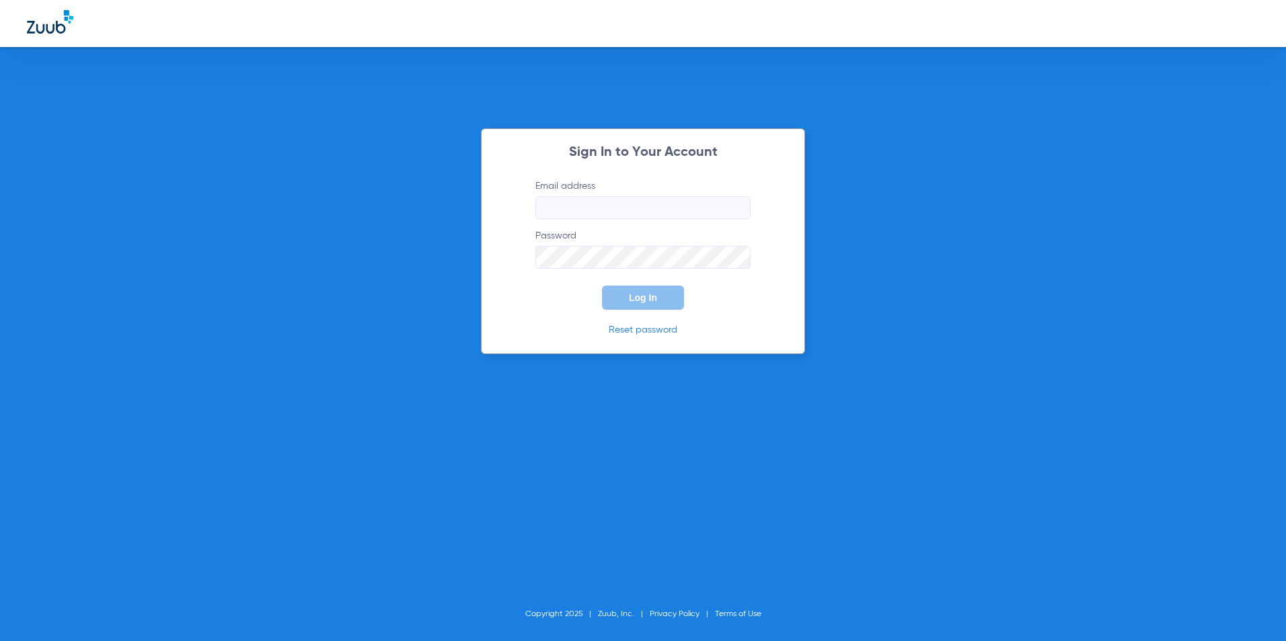 This screenshot has width=1286, height=641. What do you see at coordinates (643, 208) in the screenshot?
I see `input: Email address` at bounding box center [643, 208].